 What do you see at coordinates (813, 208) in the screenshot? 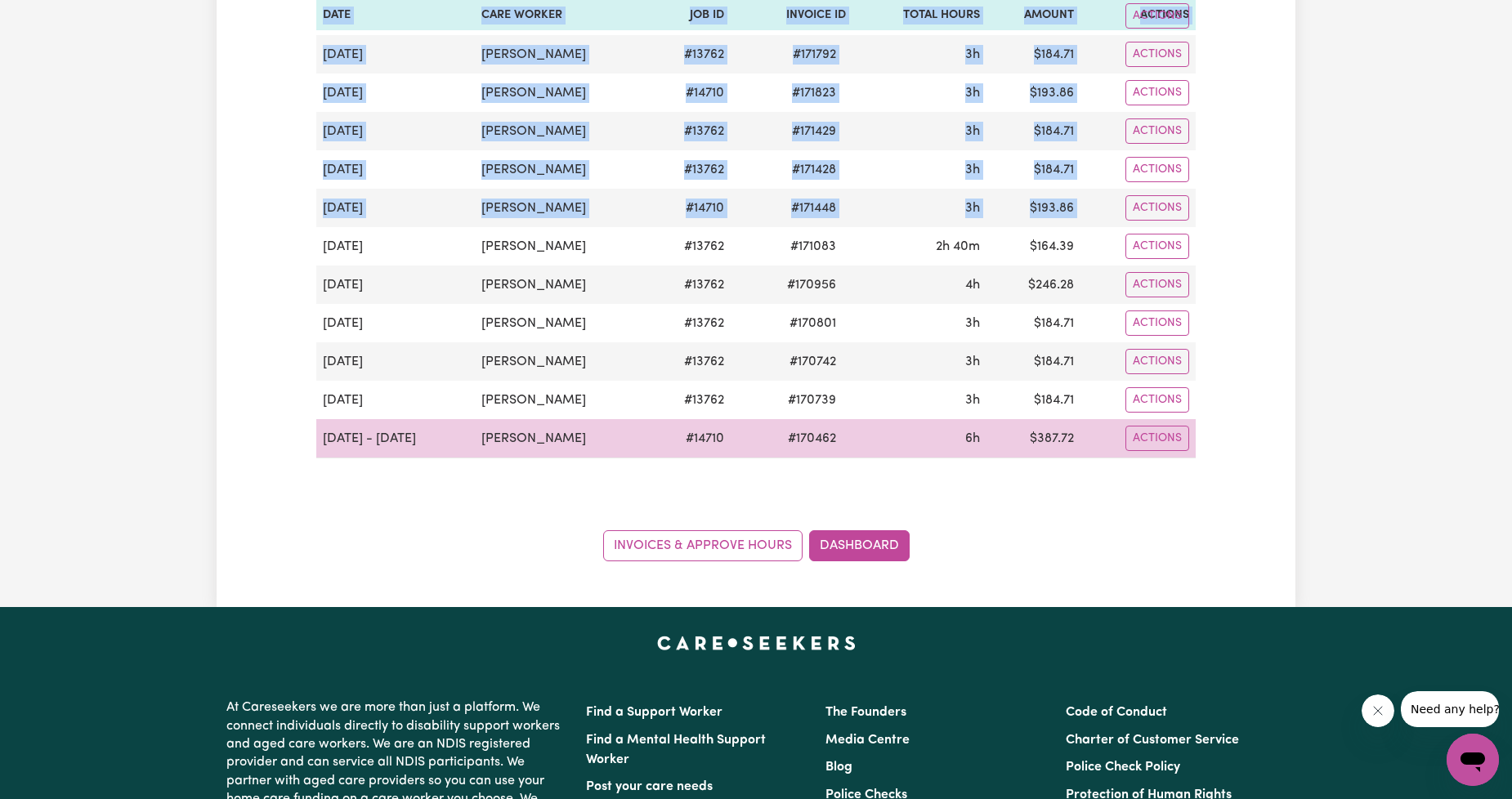
I see `span: # 171448` at bounding box center [813, 208].